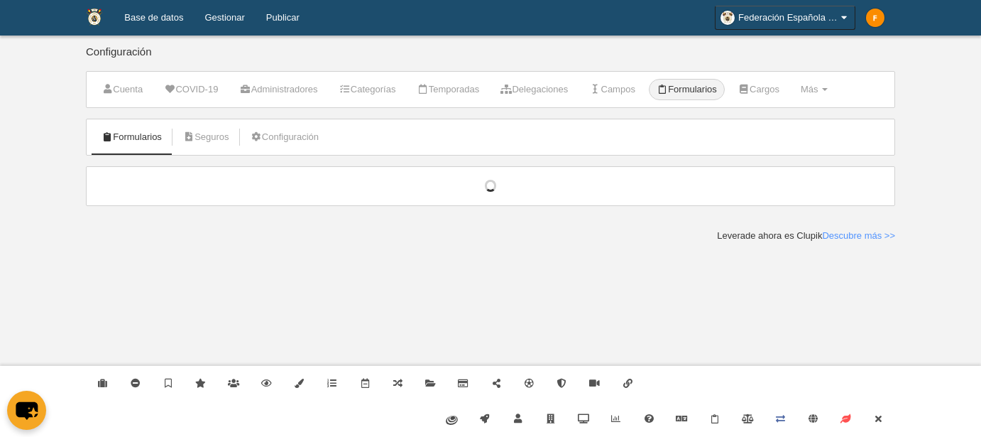 The height and width of the screenshot is (437, 981). Describe the element at coordinates (285, 137) in the screenshot. I see `a: Configuración` at that location.